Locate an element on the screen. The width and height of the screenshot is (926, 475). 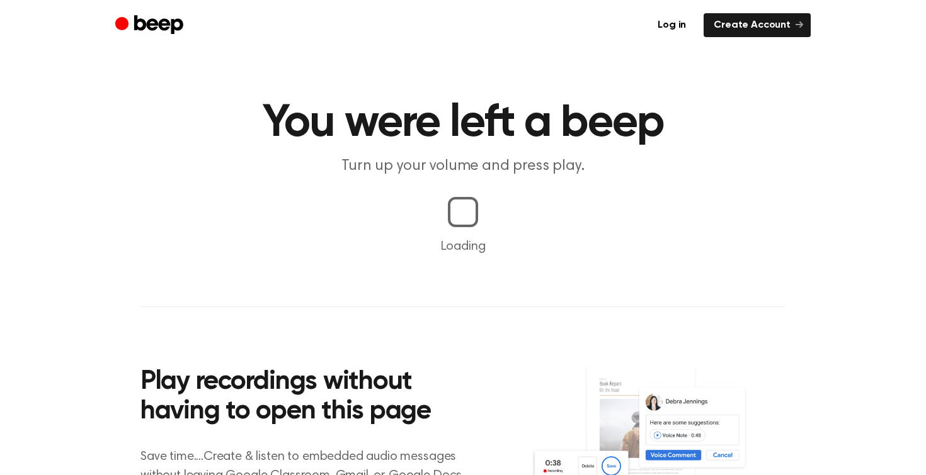
p: Loading is located at coordinates (463, 247).